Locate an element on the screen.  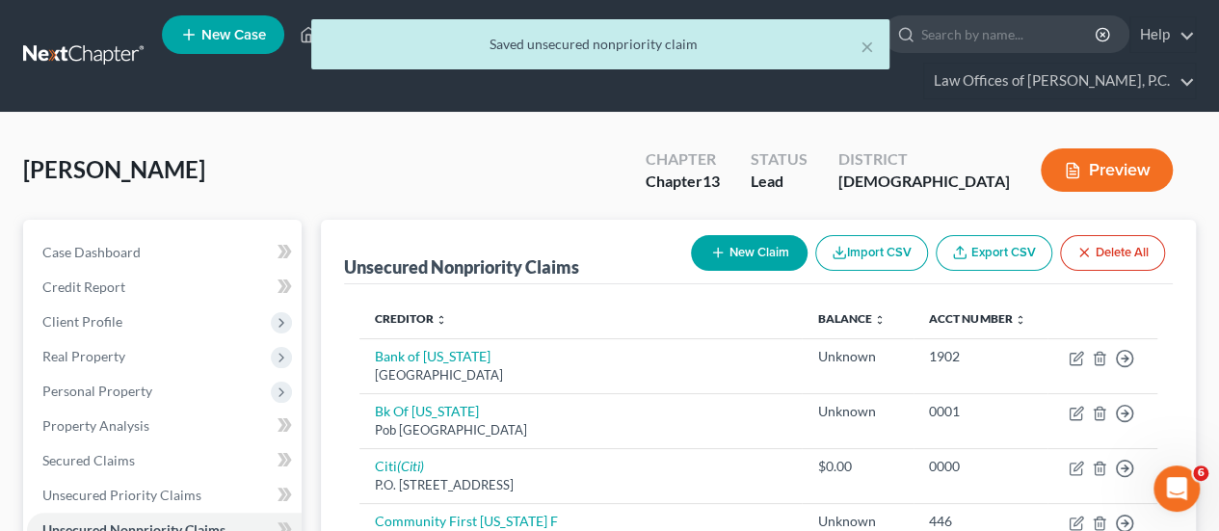
span: Personal Property is located at coordinates (97, 390).